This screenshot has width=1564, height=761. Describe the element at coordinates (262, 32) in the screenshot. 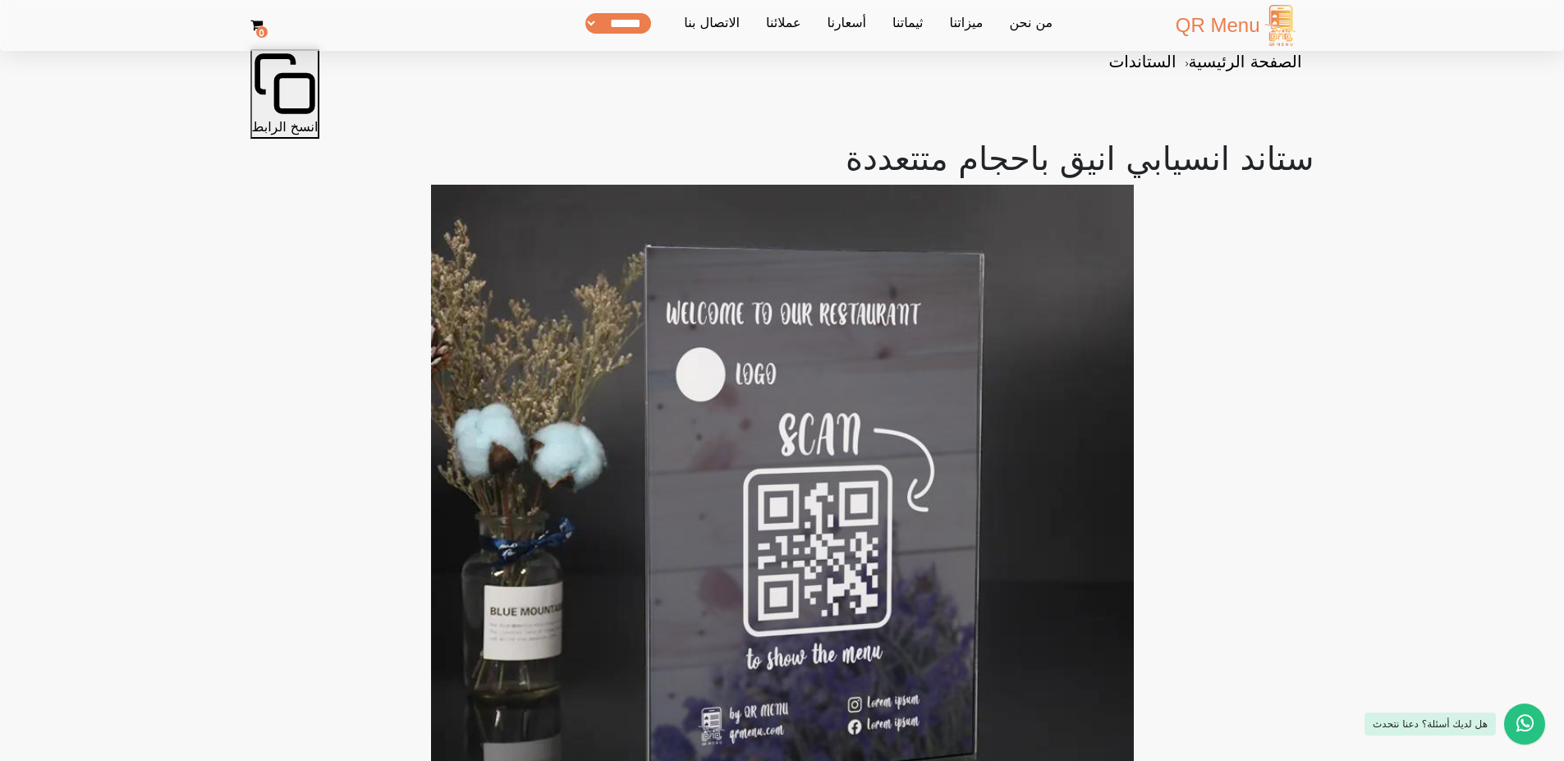

I see `strong: 0` at that location.